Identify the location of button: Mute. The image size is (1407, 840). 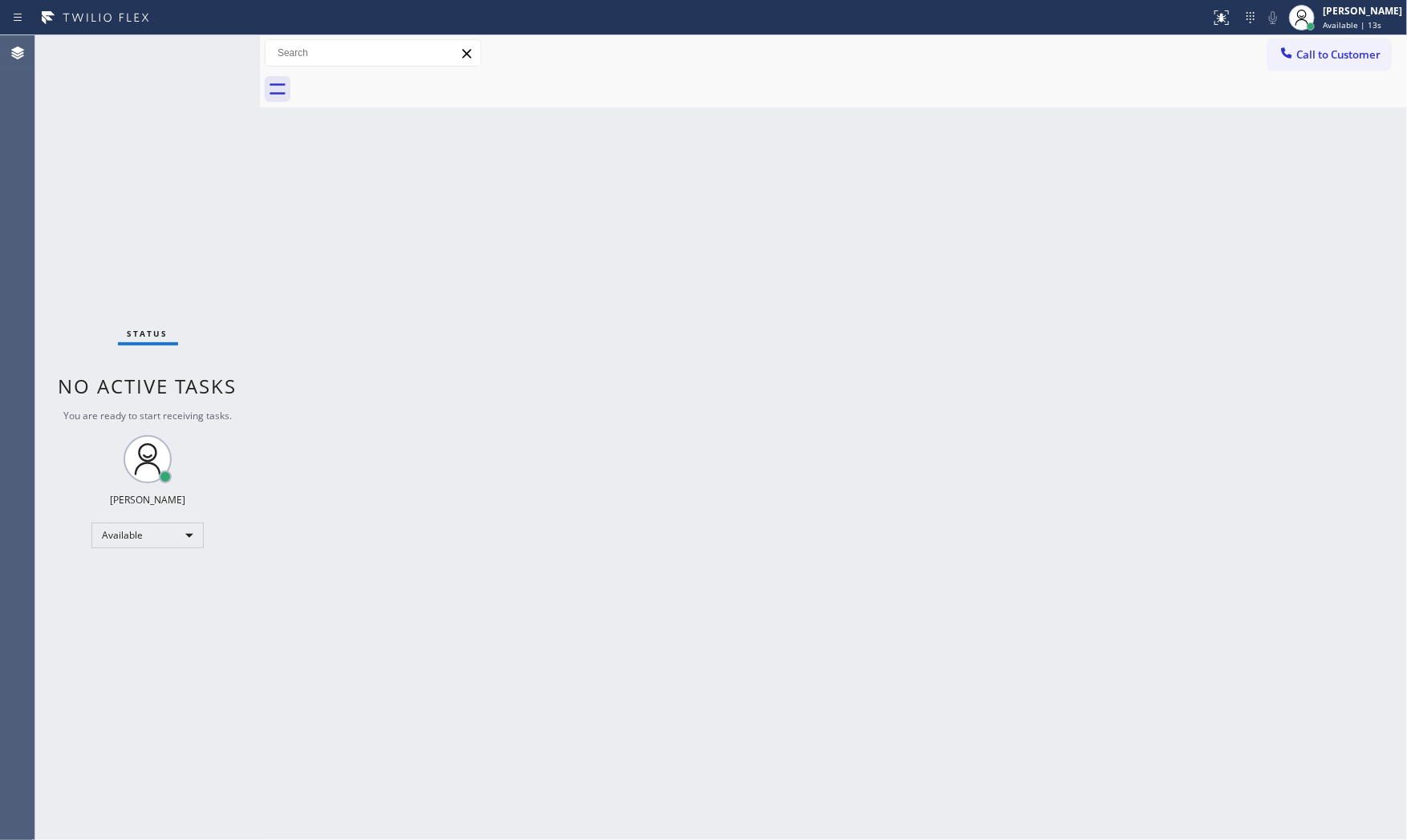
(1273, 17).